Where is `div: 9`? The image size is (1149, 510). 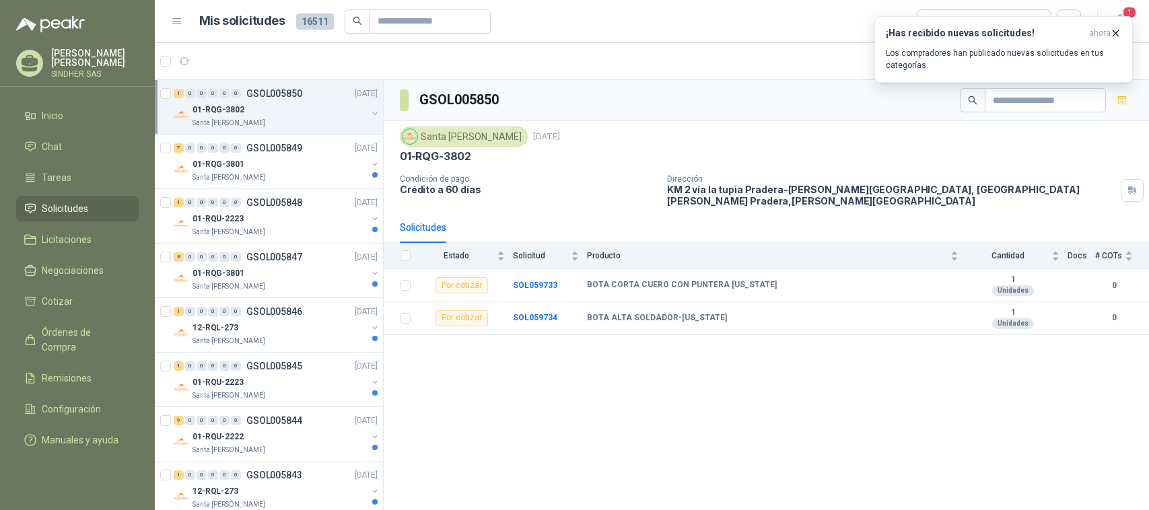 div: 9 is located at coordinates (178, 421).